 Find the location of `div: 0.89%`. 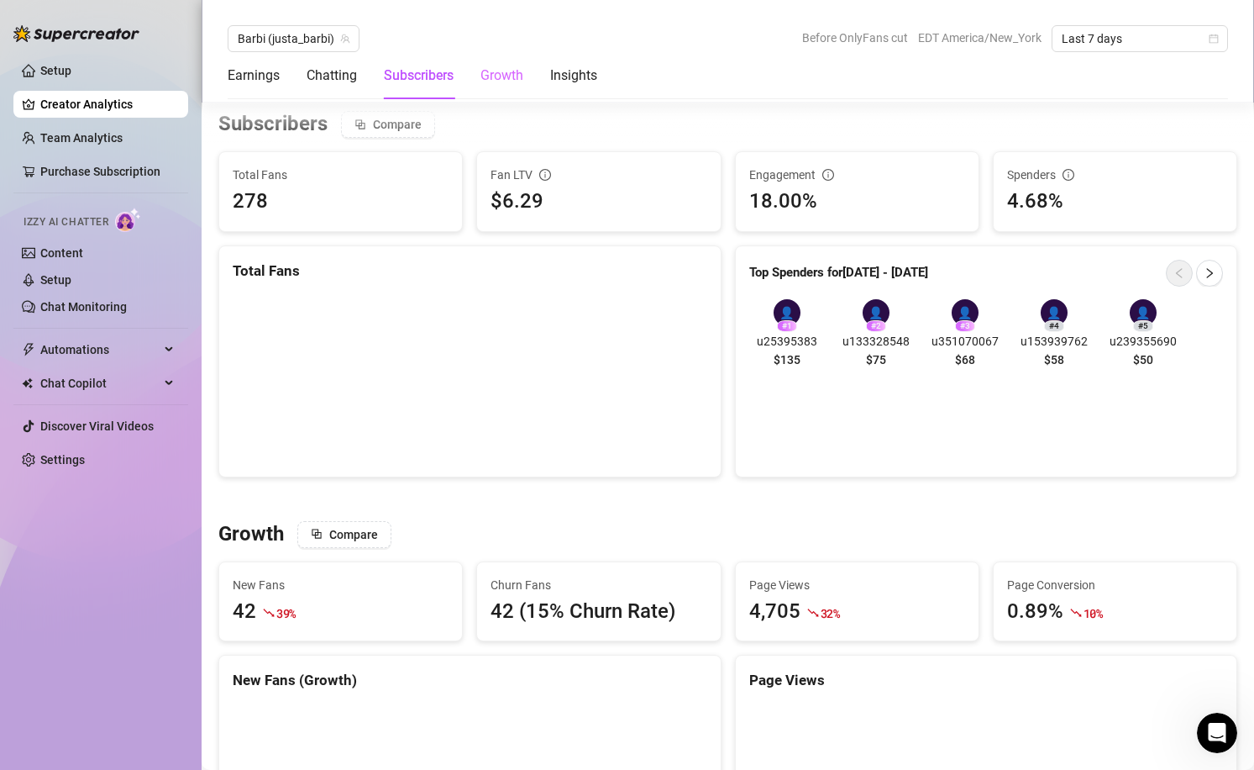

div: 0.89% is located at coordinates (1035, 612).